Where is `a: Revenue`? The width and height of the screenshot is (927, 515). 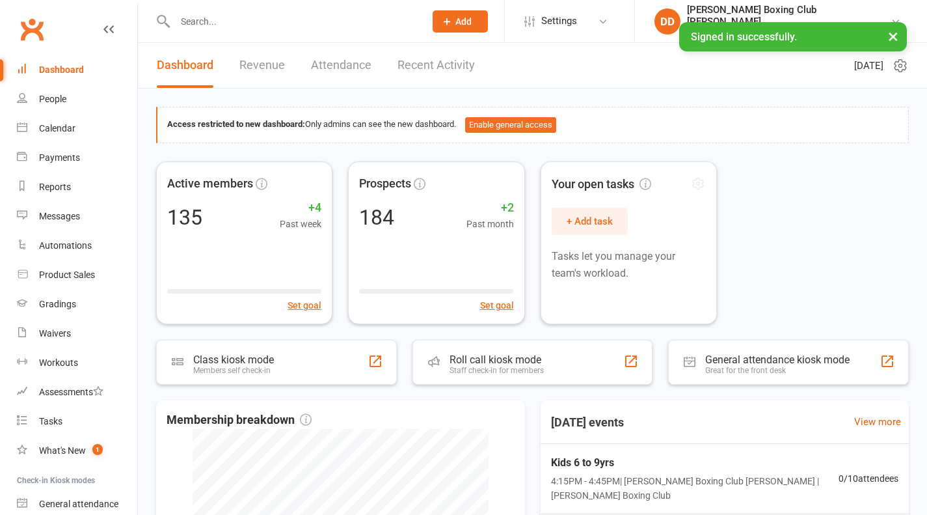 a: Revenue is located at coordinates (262, 65).